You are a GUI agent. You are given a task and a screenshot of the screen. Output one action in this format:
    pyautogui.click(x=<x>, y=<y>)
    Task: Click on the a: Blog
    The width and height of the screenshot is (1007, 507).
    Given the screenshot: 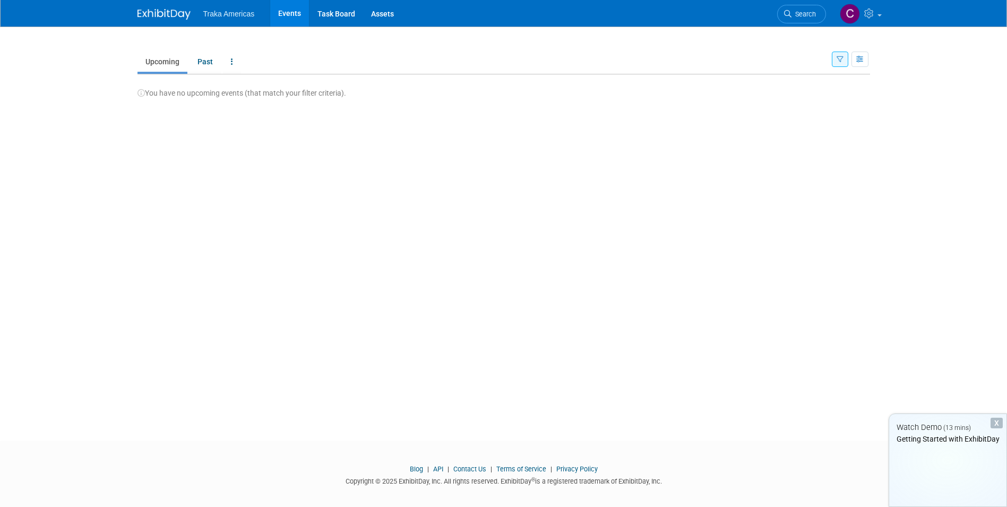 What is the action you would take?
    pyautogui.click(x=416, y=468)
    